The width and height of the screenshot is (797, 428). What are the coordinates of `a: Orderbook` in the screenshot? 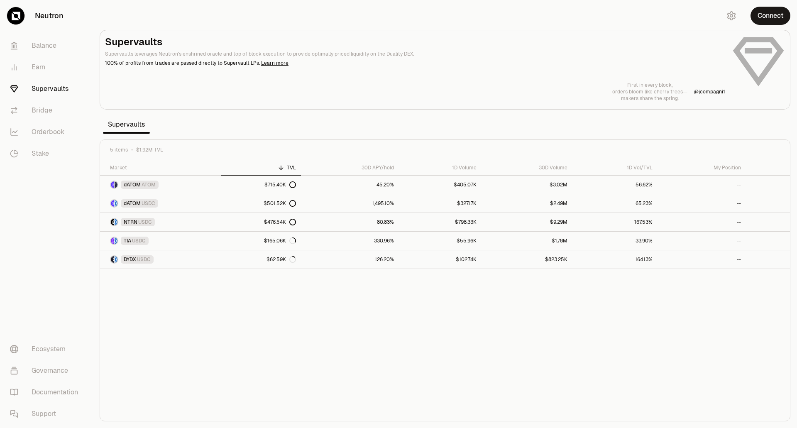 It's located at (47, 132).